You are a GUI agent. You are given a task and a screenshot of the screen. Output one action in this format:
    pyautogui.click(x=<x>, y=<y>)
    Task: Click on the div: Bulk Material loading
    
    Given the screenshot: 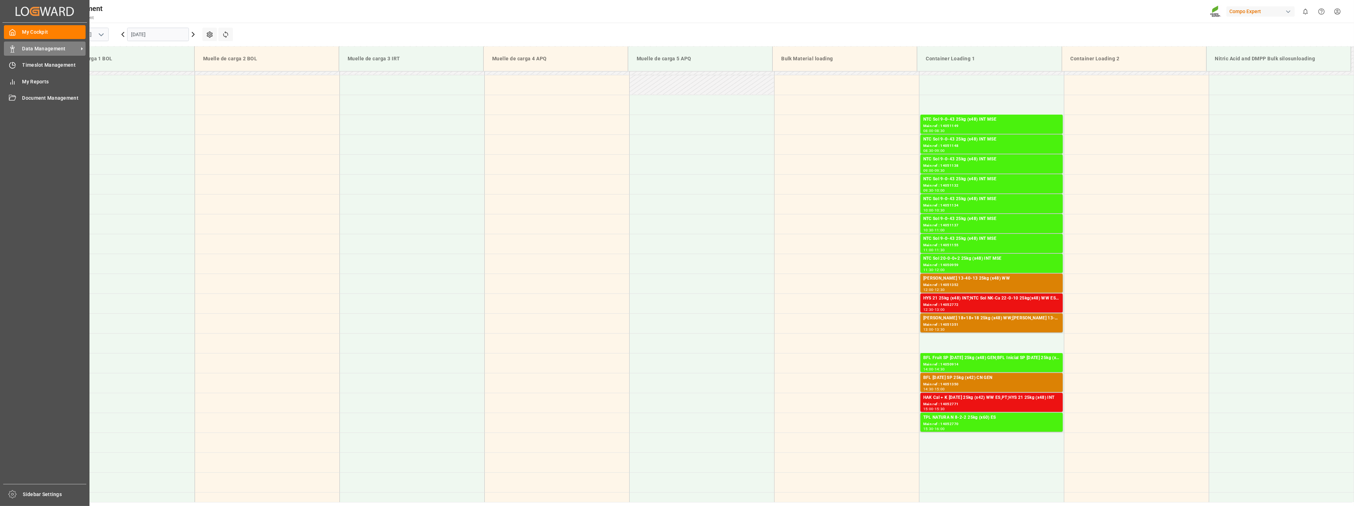 What is the action you would take?
    pyautogui.click(x=845, y=59)
    